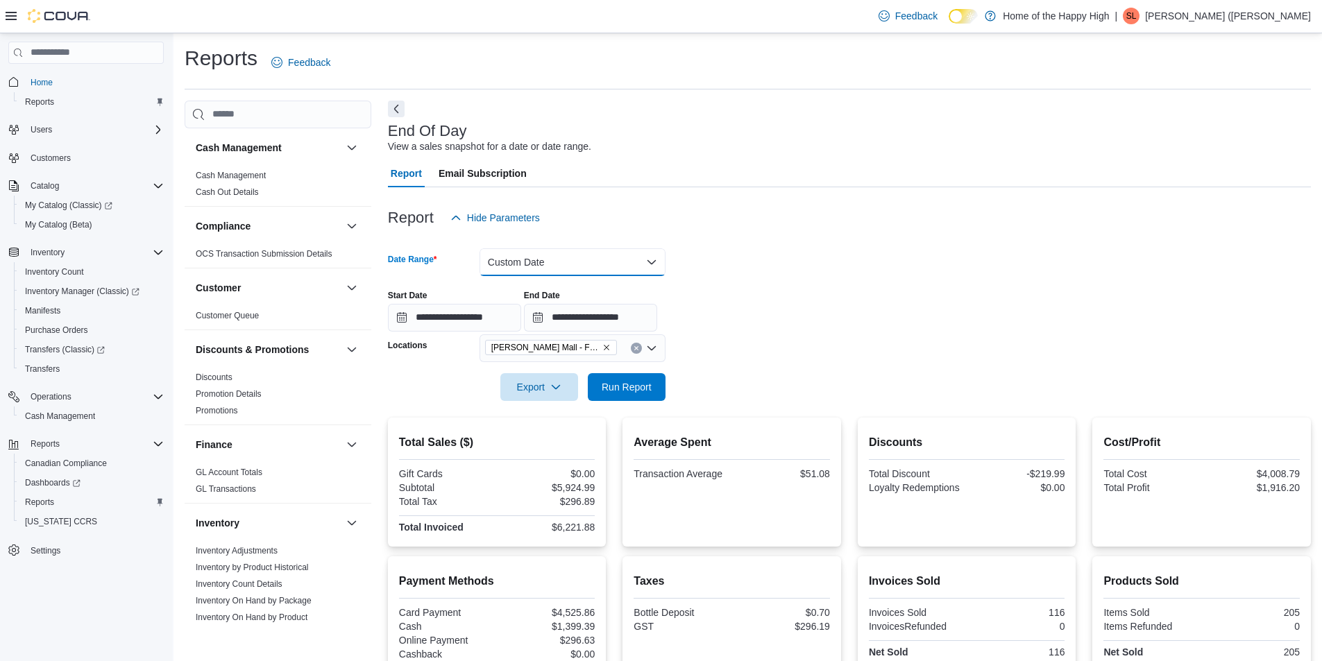 This screenshot has height=661, width=1322. I want to click on span: Transfers, so click(42, 369).